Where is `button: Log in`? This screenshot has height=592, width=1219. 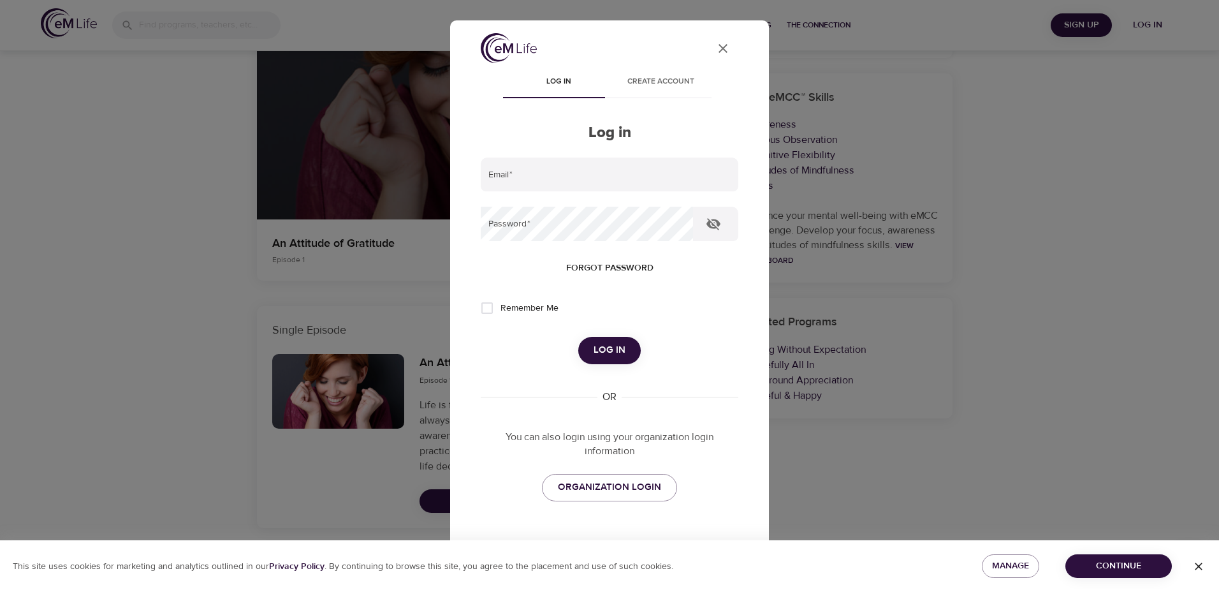
button: Log in is located at coordinates (610, 350).